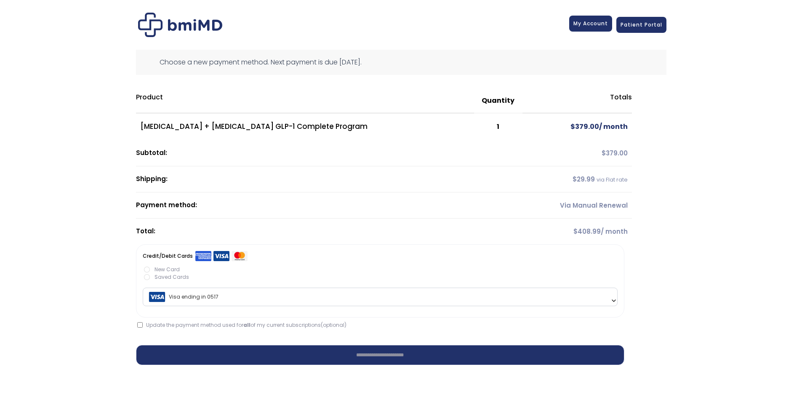 This screenshot has height=398, width=802. What do you see at coordinates (333, 325) in the screenshot?
I see `span: (optional)` at bounding box center [333, 325].